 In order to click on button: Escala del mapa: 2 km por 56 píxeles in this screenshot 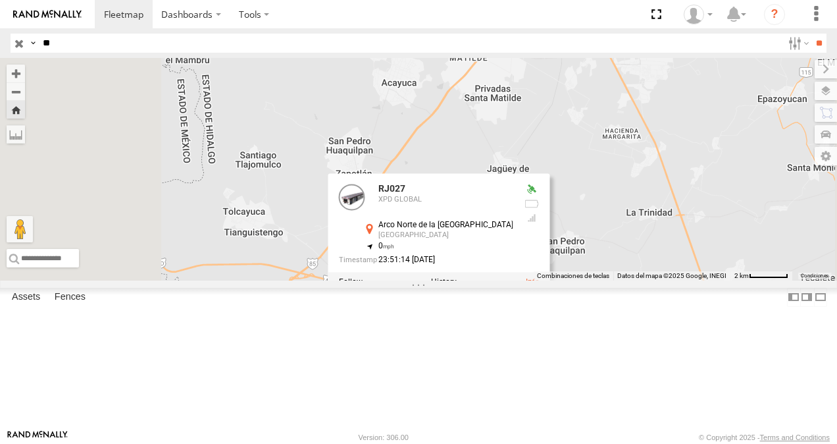, I will do `click(762, 276)`.